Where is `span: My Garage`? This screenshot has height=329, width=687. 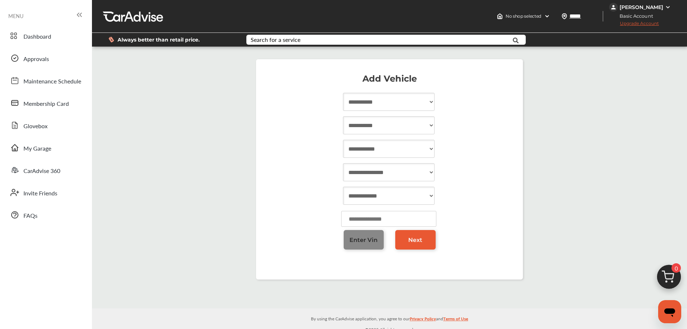 span: My Garage is located at coordinates (37, 149).